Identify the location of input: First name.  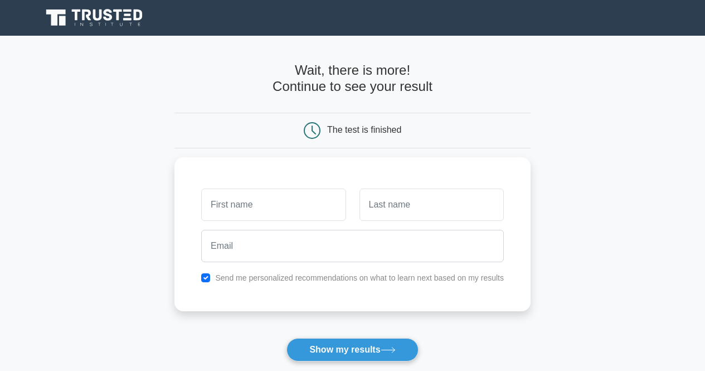
(273, 205).